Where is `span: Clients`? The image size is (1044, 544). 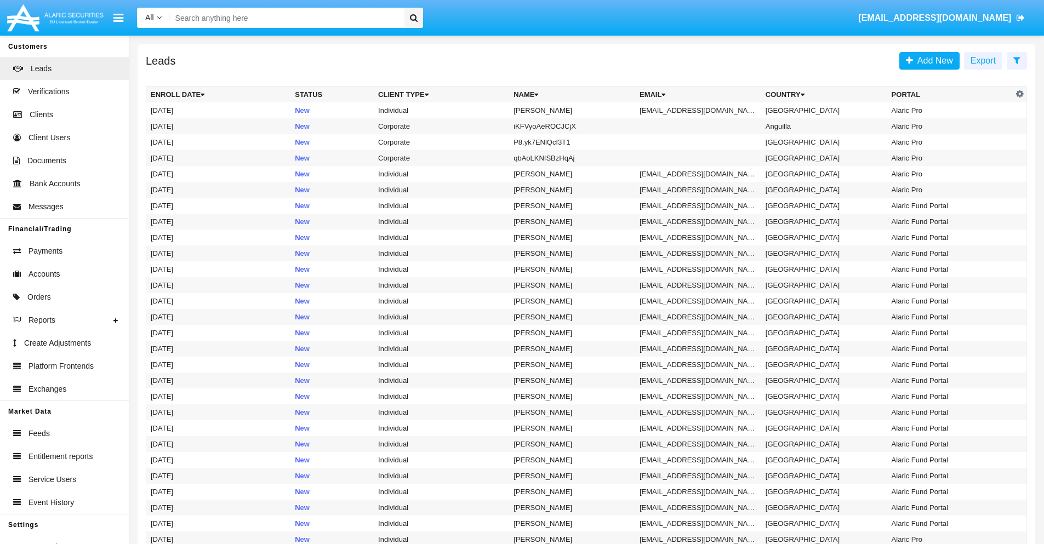
span: Clients is located at coordinates (41, 115).